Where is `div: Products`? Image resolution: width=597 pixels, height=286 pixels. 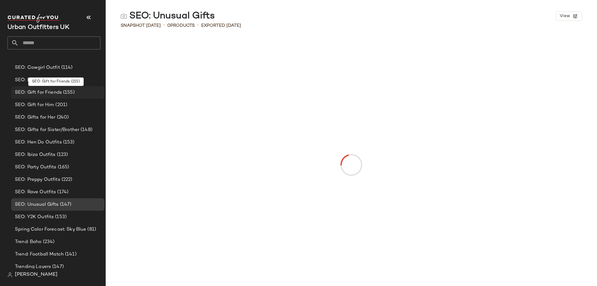
div: Products is located at coordinates (181, 25).